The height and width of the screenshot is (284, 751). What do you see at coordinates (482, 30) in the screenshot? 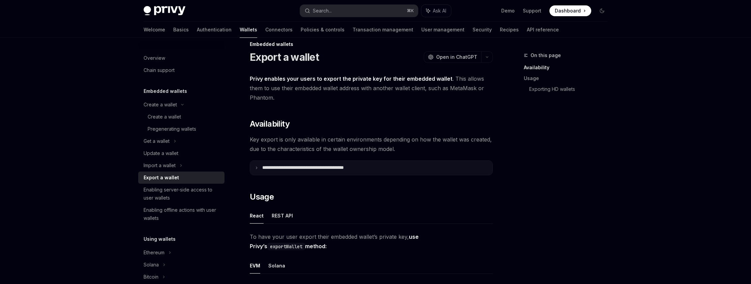
I see `a: Security` at bounding box center [482, 30].